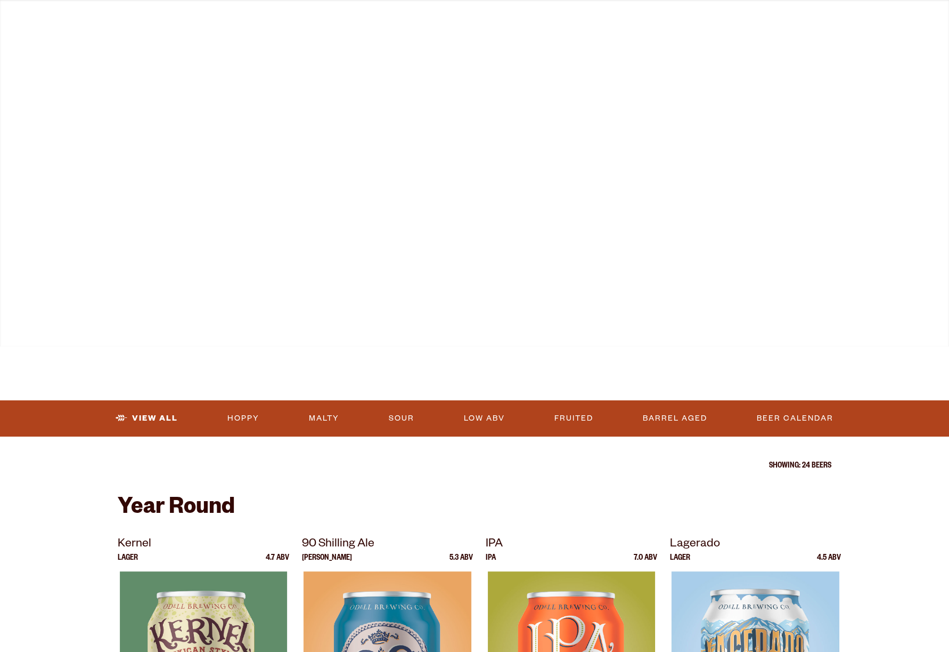  I want to click on a: Our Story, so click(578, 19).